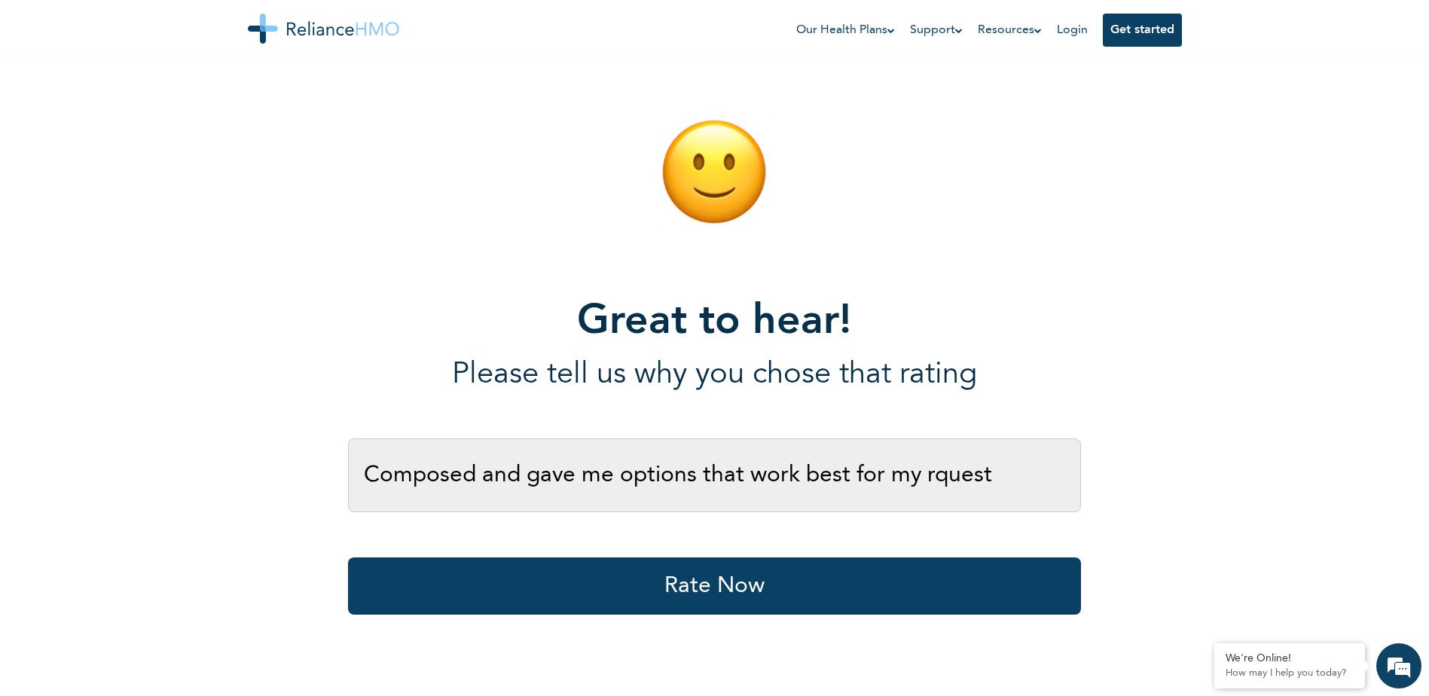  I want to click on span: Conversation, so click(78, 542).